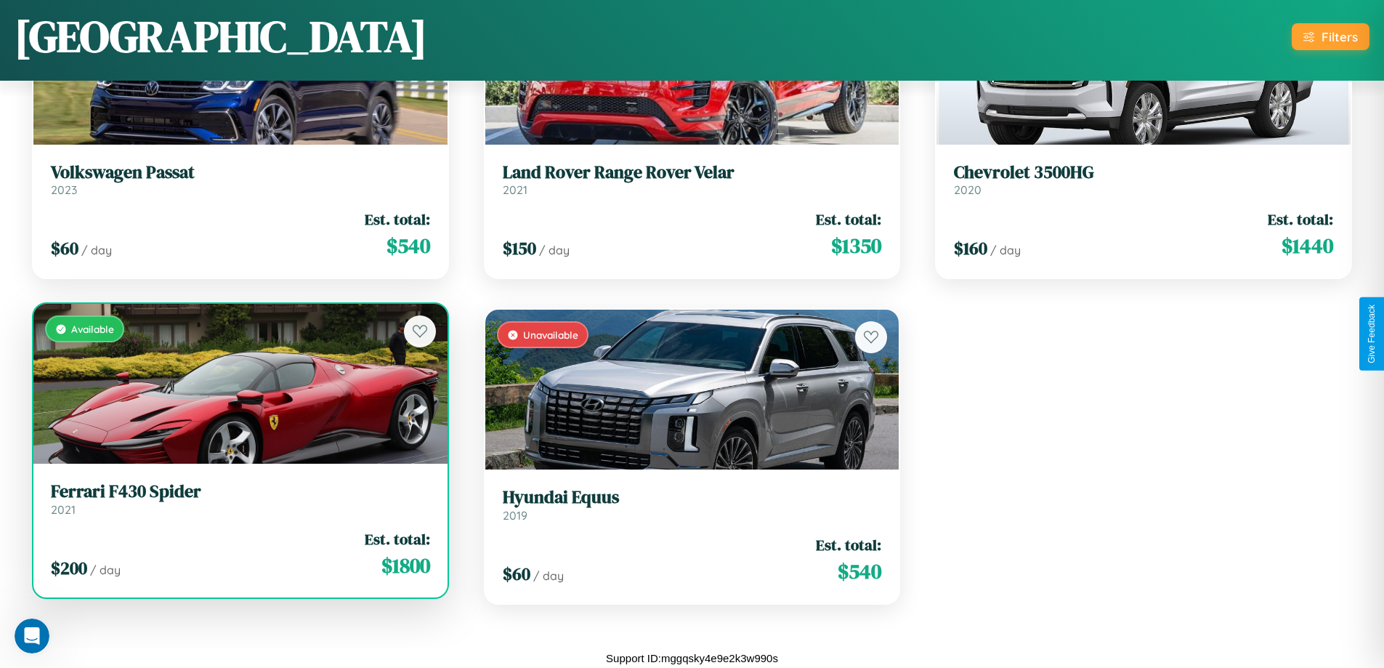  What do you see at coordinates (241, 491) in the screenshot?
I see `h3: Ferrari F430 Spider` at bounding box center [241, 491].